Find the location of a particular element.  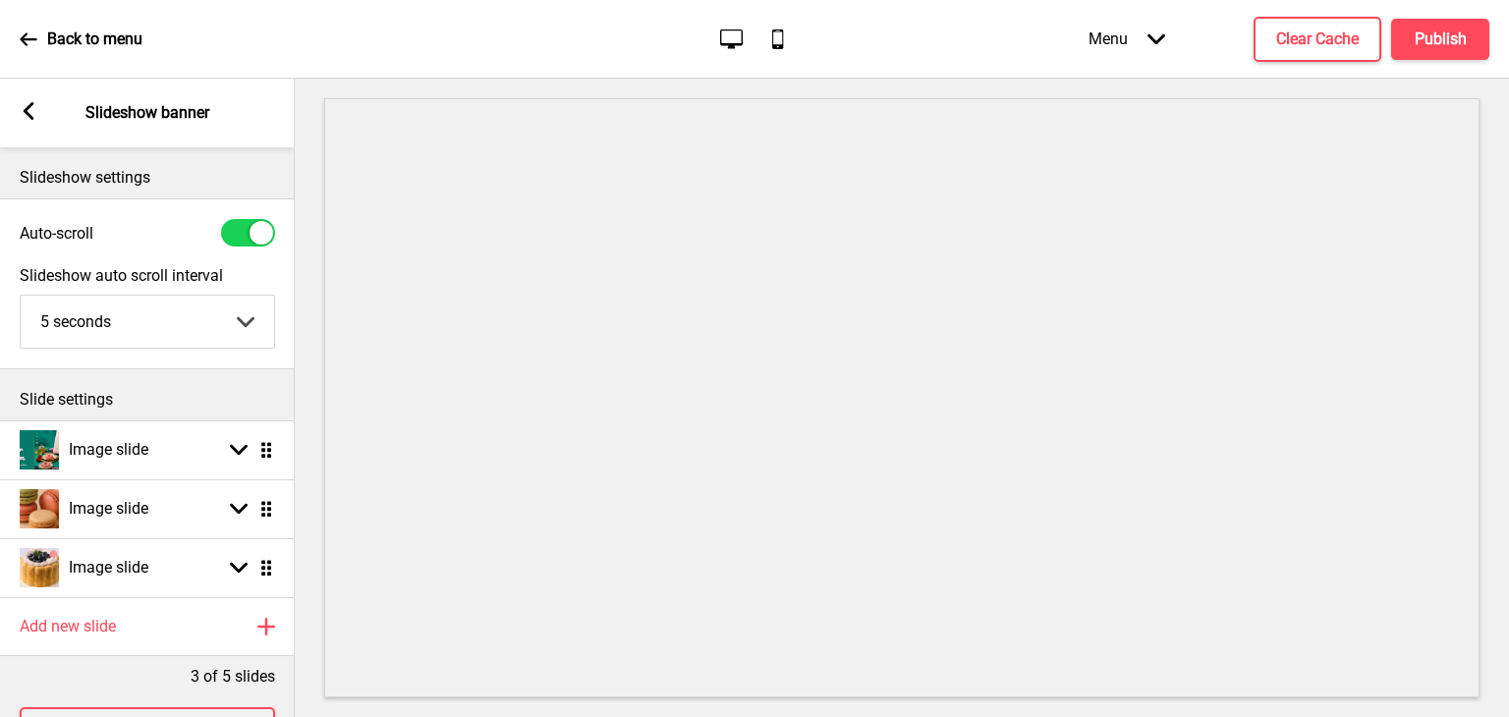

p: Slide settings is located at coordinates (147, 400).